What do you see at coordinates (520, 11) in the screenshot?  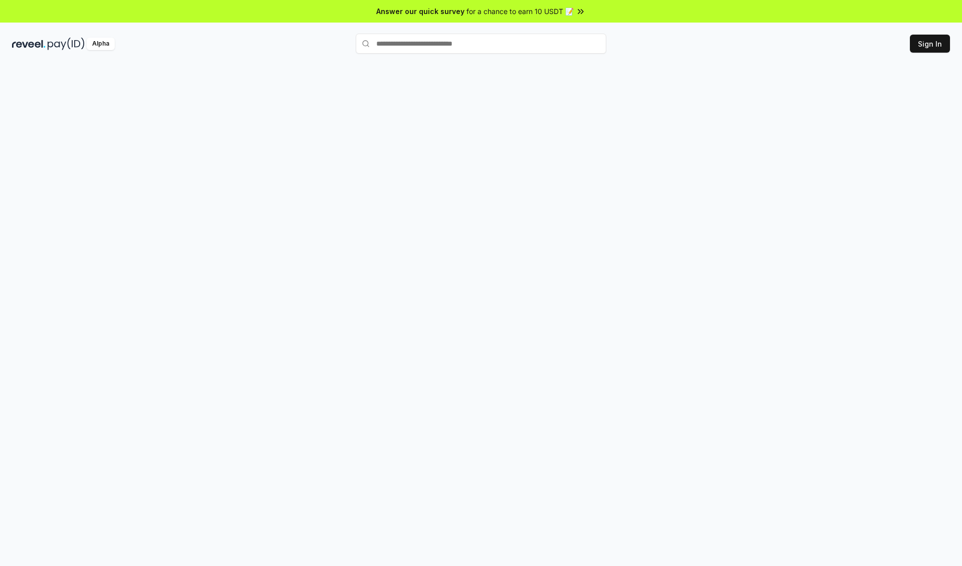 I see `span: for a chance to earn 10 USDT 📝` at bounding box center [520, 11].